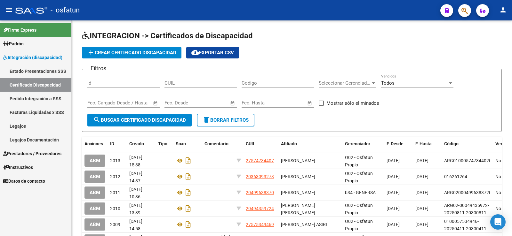  Describe the element at coordinates (467, 209) in the screenshot. I see `span: ARG02-00049435972-20250811-20300811` at that location.